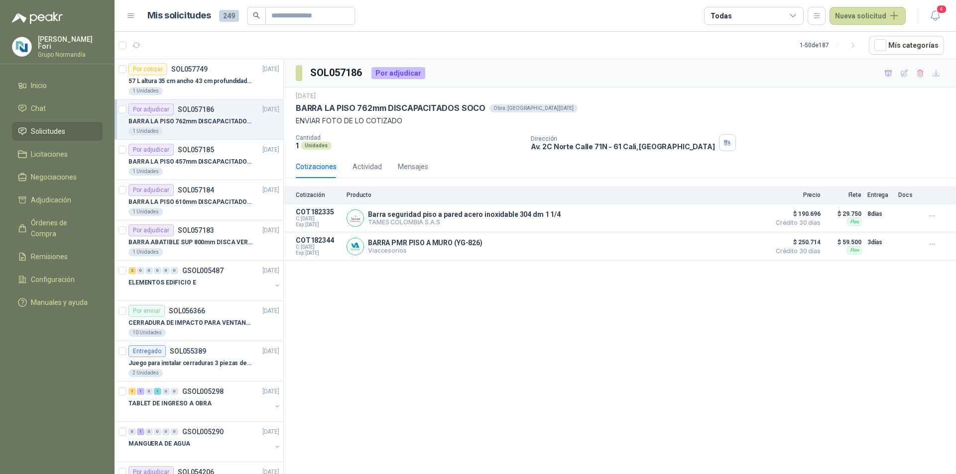 This screenshot has width=956, height=474. I want to click on p: SOL057184, so click(196, 190).